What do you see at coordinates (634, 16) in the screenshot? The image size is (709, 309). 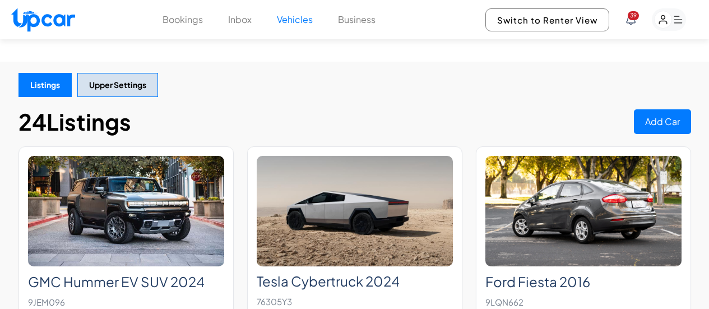 I see `span: You have new notifications` at bounding box center [634, 16].